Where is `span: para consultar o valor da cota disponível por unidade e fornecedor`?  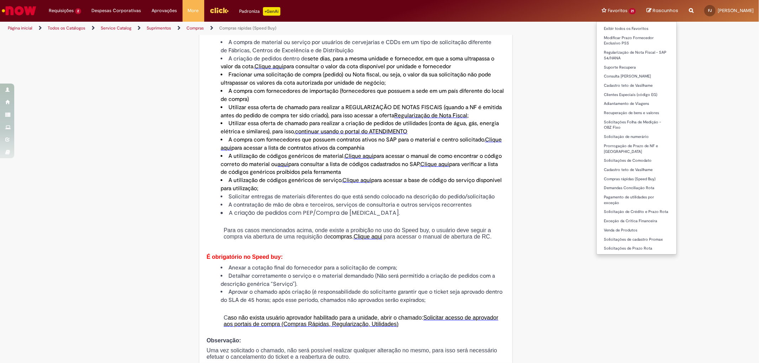
span: para consultar o valor da cota disponível por unidade e fornecedor is located at coordinates (367, 67).